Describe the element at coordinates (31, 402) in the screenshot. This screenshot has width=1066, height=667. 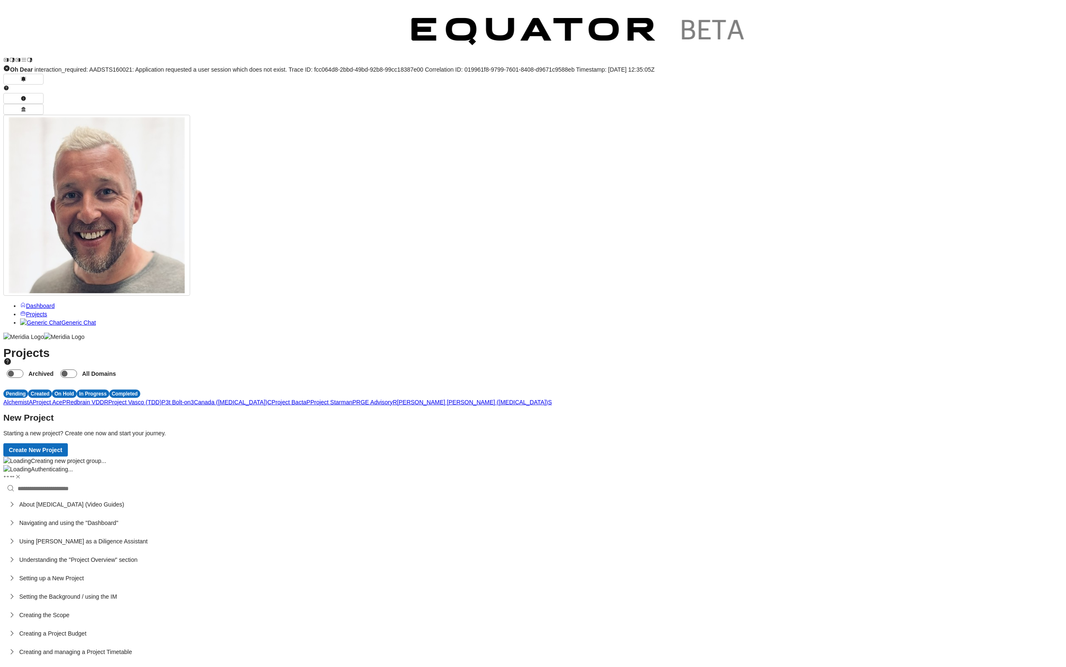
I see `span: A` at that location.